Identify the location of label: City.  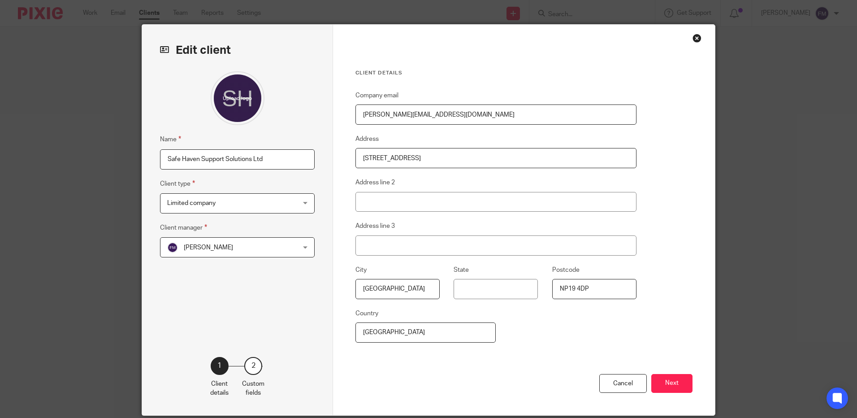
(361, 270).